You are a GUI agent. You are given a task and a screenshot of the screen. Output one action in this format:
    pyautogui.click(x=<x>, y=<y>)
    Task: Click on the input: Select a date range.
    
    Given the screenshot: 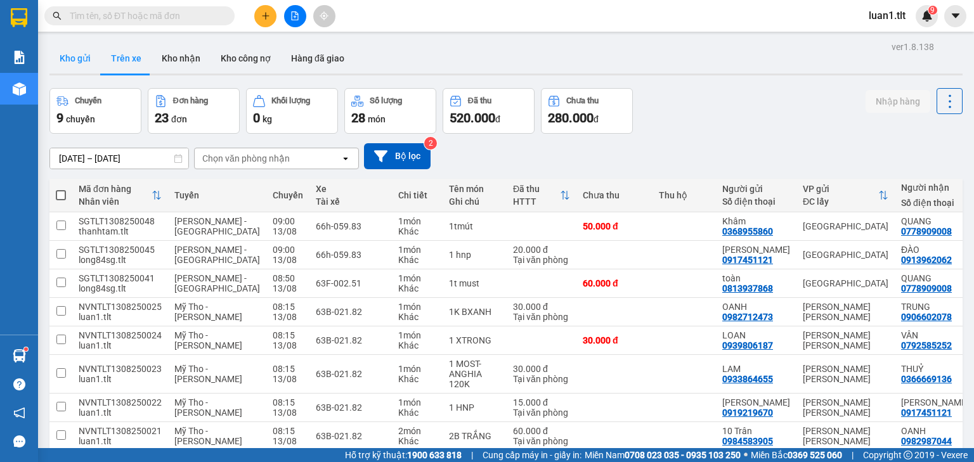 What is the action you would take?
    pyautogui.click(x=119, y=159)
    